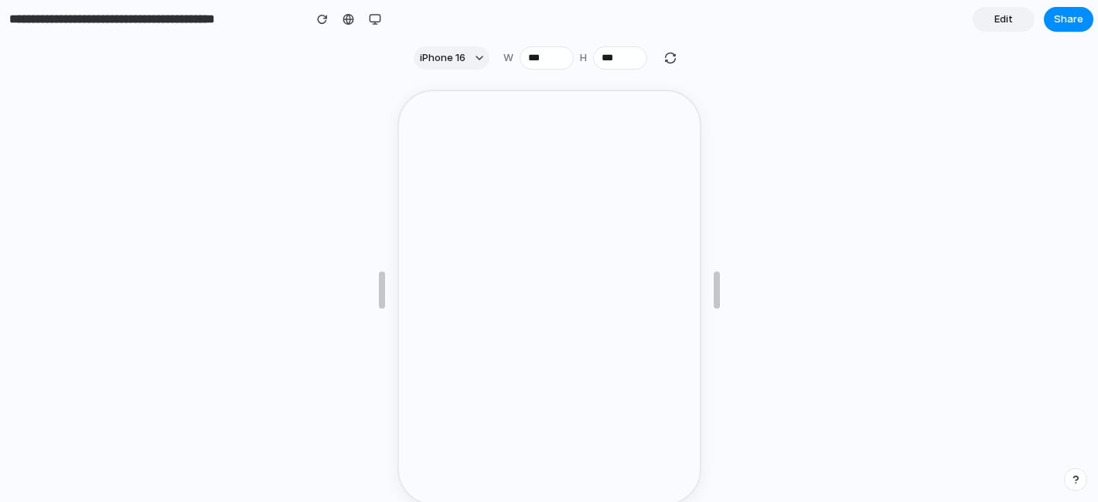  Describe the element at coordinates (452, 58) in the screenshot. I see `button: iPhone 16` at that location.